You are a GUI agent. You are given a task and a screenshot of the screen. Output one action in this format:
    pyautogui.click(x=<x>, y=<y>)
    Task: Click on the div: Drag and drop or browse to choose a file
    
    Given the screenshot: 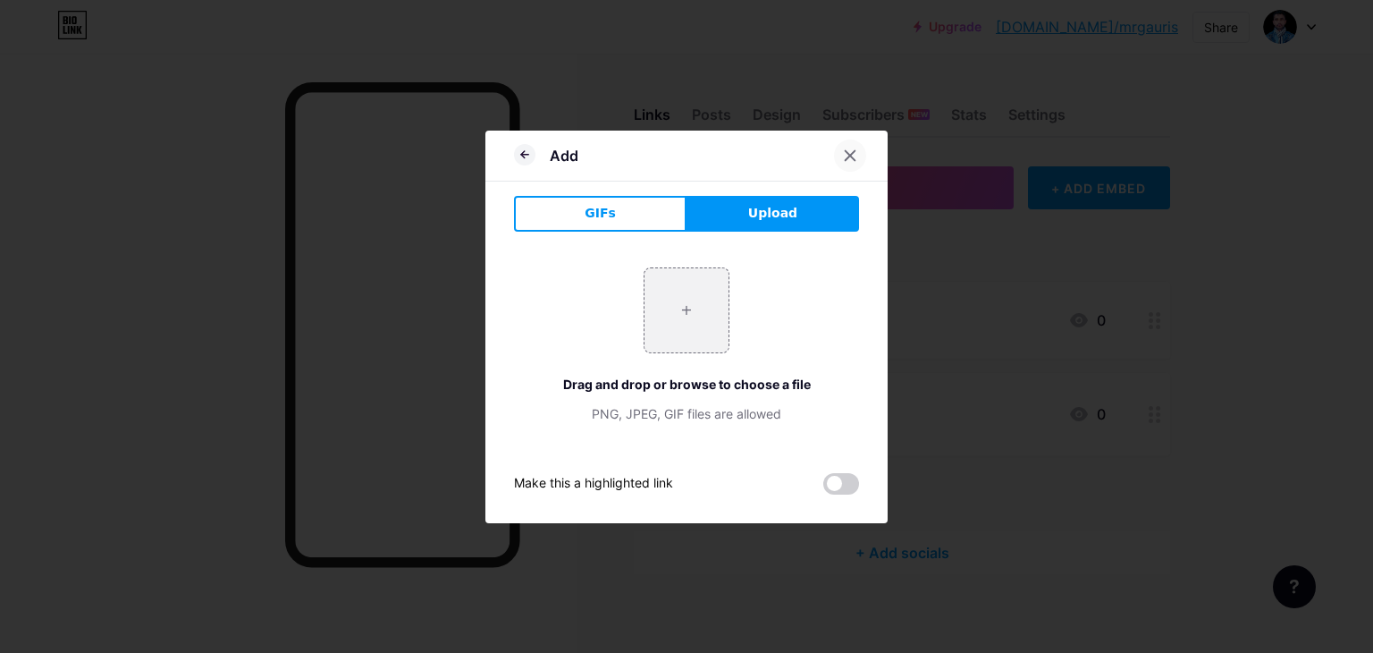 What is the action you would take?
    pyautogui.click(x=687, y=383)
    